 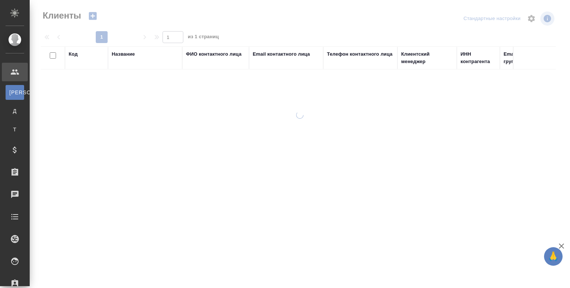 I want to click on div: ИНН контрагента, so click(x=478, y=58).